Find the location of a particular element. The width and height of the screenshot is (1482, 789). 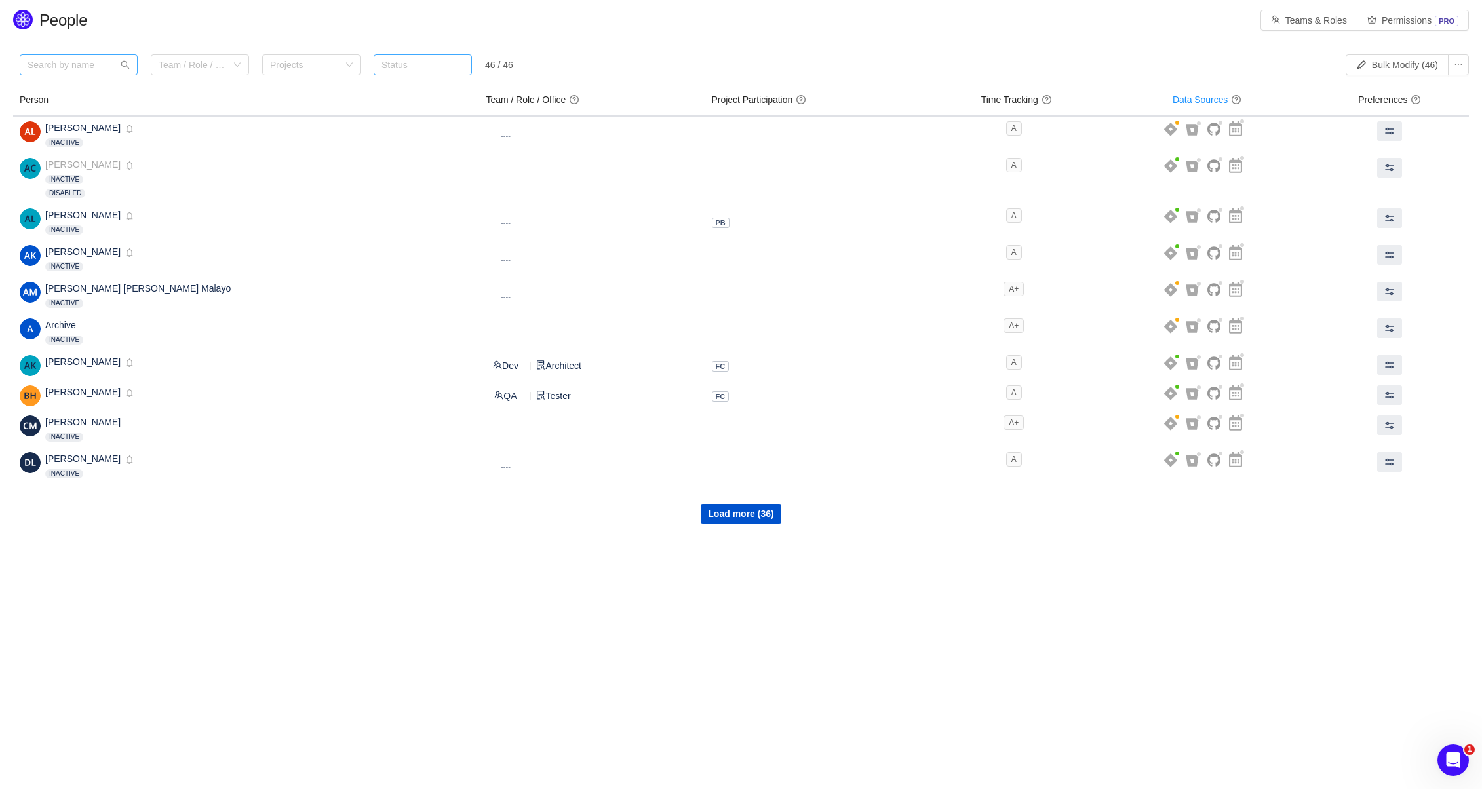

img: abed4fd7ea32a30e8cda3bf4301d4479 is located at coordinates (30, 426).